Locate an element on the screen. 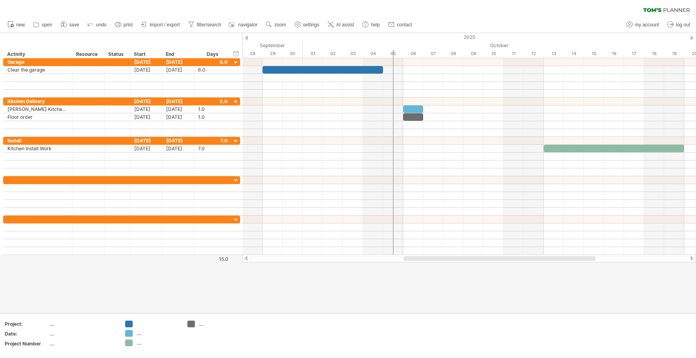 This screenshot has width=696, height=358. a: save is located at coordinates (70, 25).